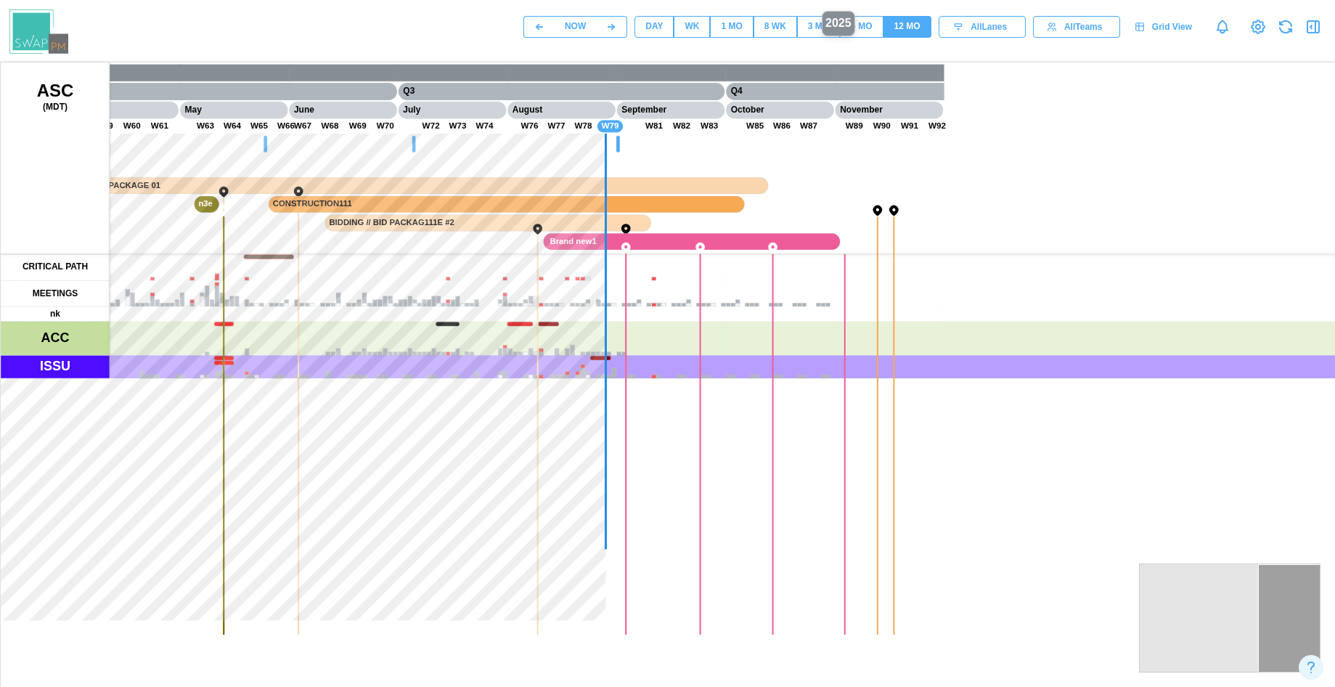  I want to click on div: 3 MO, so click(818, 26).